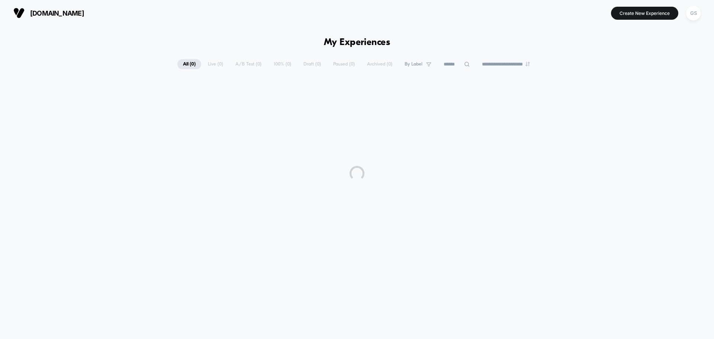  I want to click on h1: My Experiences, so click(357, 42).